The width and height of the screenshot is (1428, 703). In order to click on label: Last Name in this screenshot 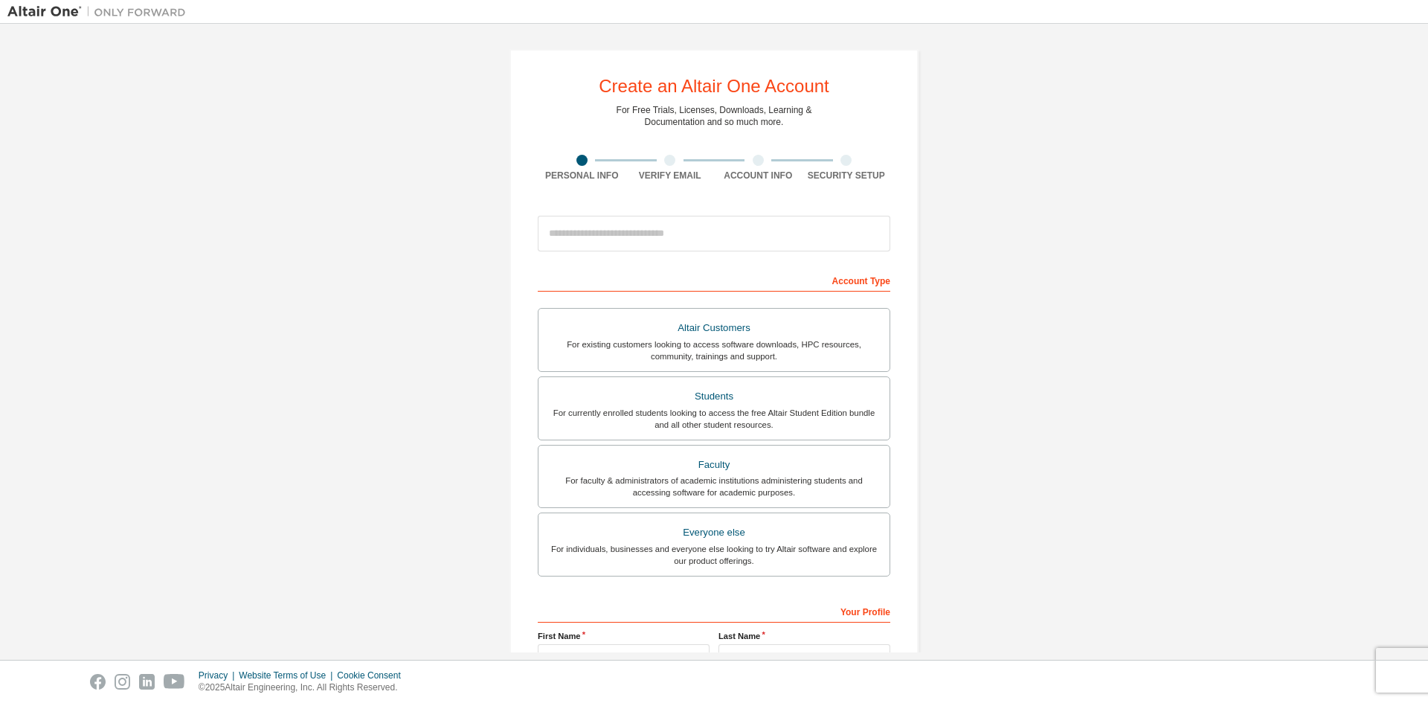, I will do `click(804, 636)`.